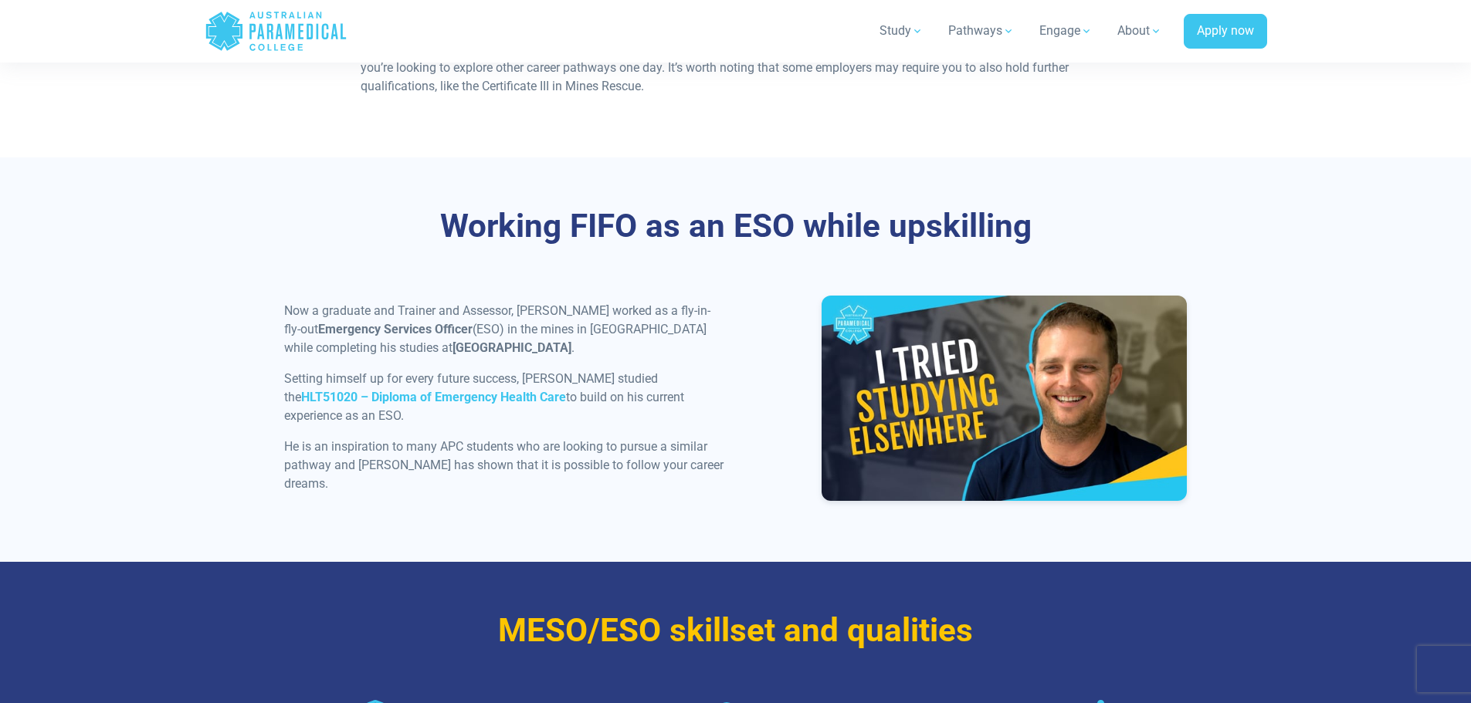  What do you see at coordinates (736, 226) in the screenshot?
I see `h3: Working FIFO as an ESO while upskilling` at bounding box center [736, 226].